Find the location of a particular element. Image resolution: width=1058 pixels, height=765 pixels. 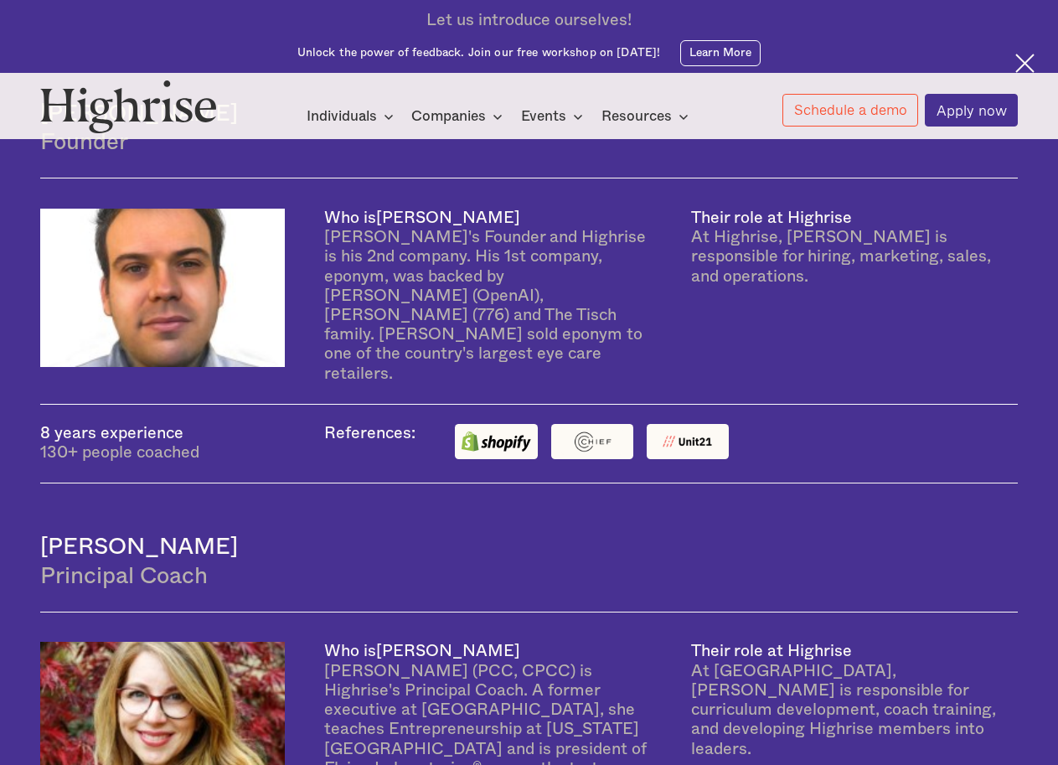

div: Let us introduce ourselves! is located at coordinates (528, 20).